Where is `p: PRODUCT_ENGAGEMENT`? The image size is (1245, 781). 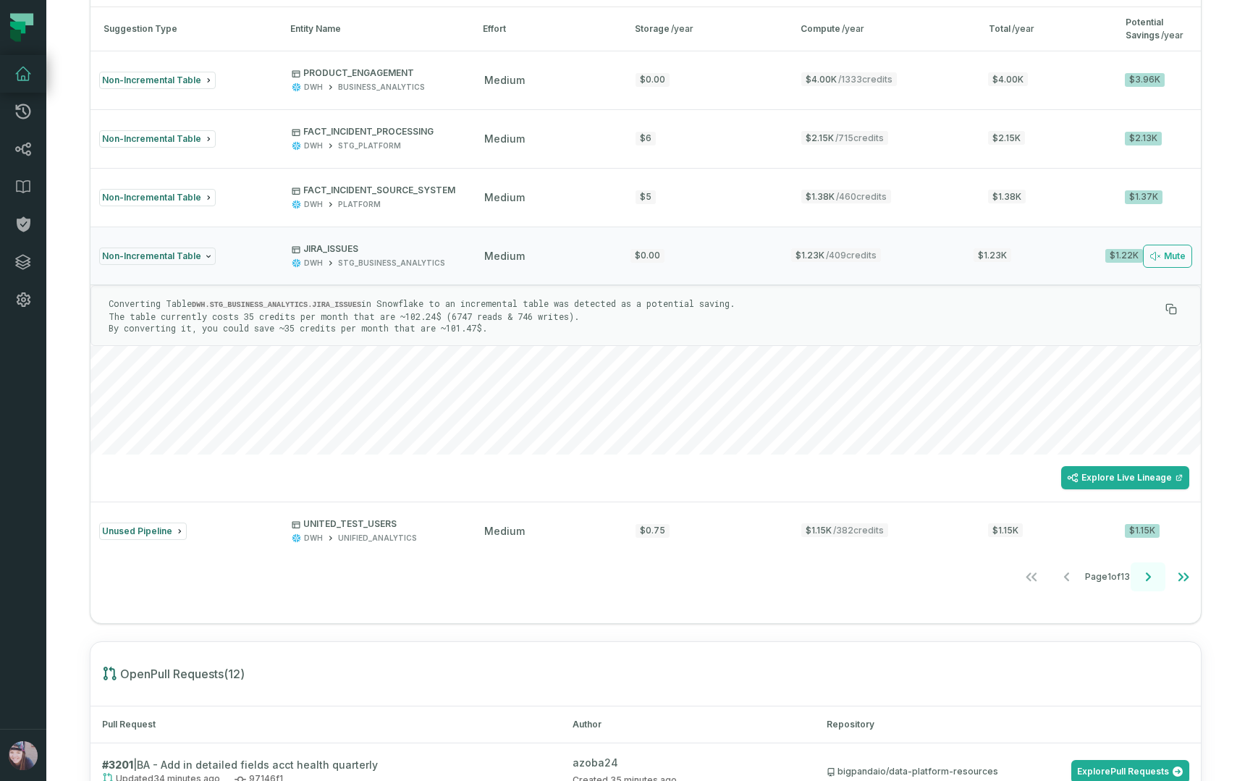 p: PRODUCT_ENGAGEMENT is located at coordinates (358, 73).